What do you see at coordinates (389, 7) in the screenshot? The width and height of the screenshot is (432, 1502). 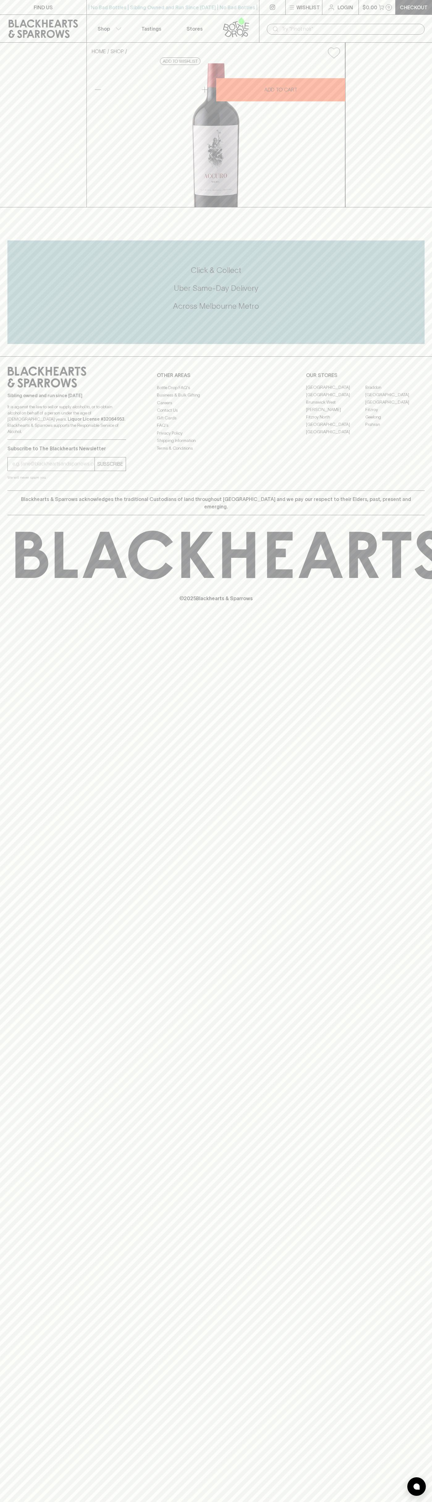 I see `p: 0` at bounding box center [389, 7].